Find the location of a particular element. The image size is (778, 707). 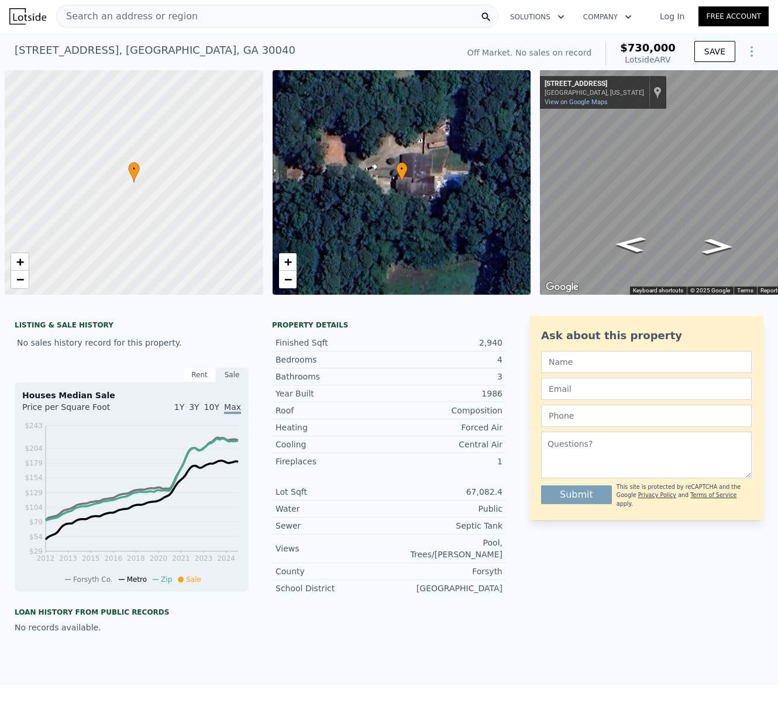

div: Off Market. No sales on record is located at coordinates (529, 53).